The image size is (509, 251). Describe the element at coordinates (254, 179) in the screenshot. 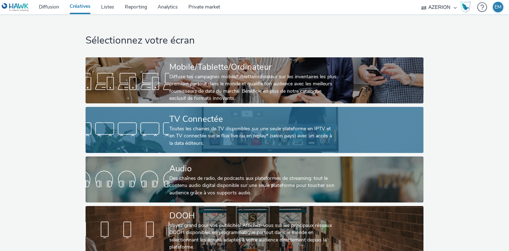

I see `a: AudioDes chaînes de radio, de podcasts aux plateformes de streaming: tout le contenu audio digita...` at that location.